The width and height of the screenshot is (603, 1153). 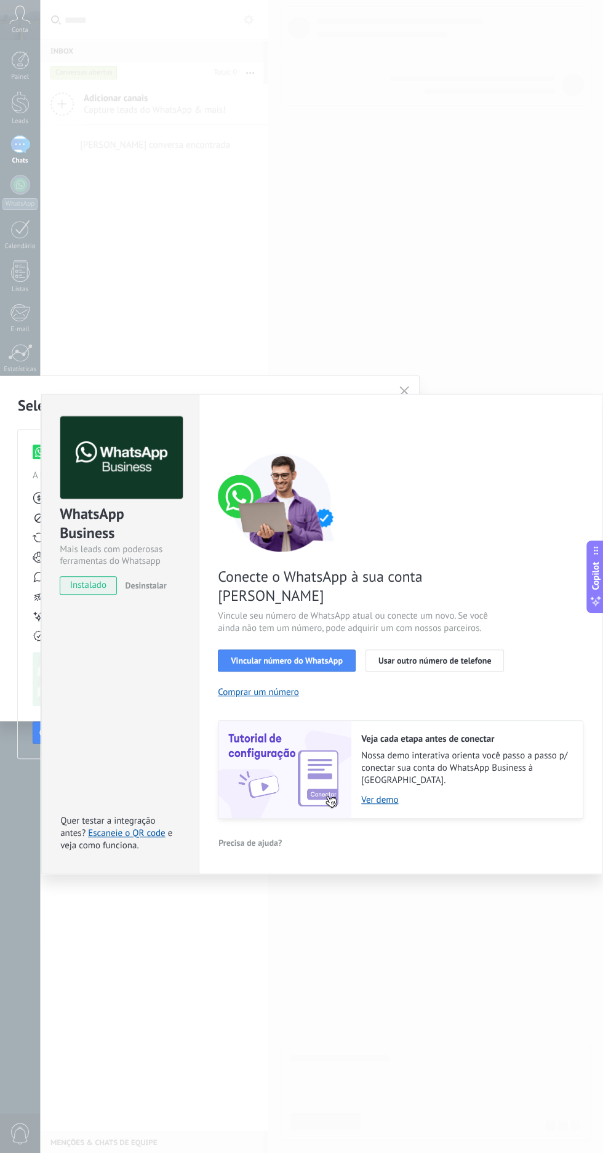 I want to click on button: Vincular número do WhatsApp, so click(x=287, y=661).